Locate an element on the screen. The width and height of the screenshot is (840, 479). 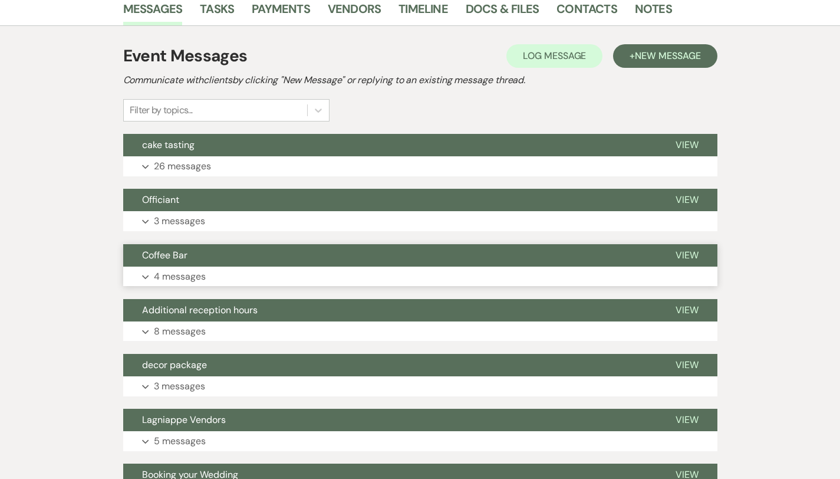
button: 8 messages is located at coordinates (420, 331).